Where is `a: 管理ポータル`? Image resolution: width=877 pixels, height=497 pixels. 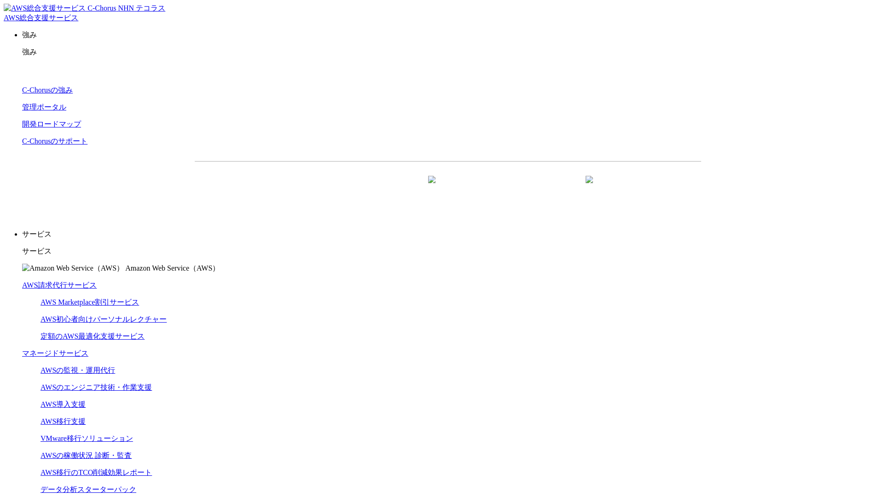
a: 管理ポータル is located at coordinates (44, 107).